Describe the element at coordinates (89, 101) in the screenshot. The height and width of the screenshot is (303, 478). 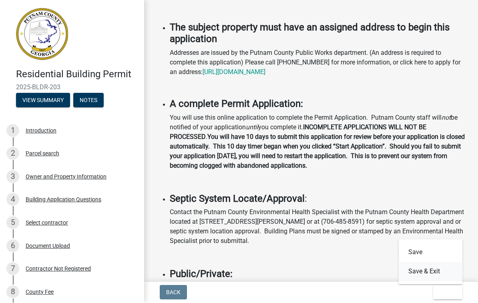
I see `wm-modal-confirm: Notes` at that location.